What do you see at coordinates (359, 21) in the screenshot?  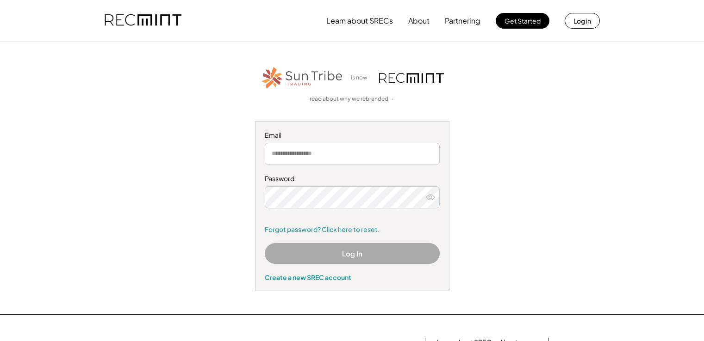 I see `button: Learn about SRECs` at bounding box center [359, 21].